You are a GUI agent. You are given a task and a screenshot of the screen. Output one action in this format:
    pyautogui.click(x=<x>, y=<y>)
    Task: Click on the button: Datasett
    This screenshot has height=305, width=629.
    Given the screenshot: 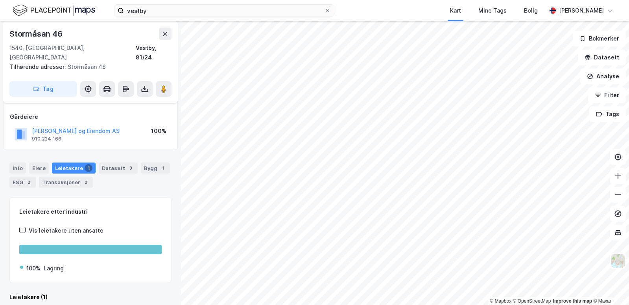 What is the action you would take?
    pyautogui.click(x=602, y=57)
    